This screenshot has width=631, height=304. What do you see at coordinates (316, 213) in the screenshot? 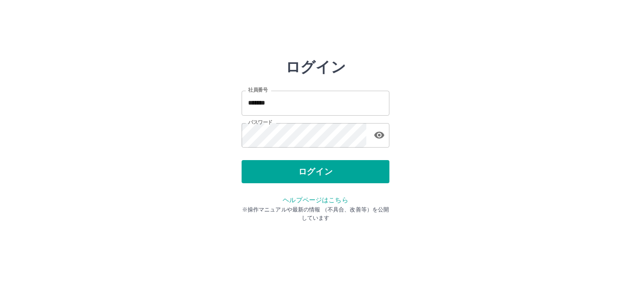
I see `p: ※操作マニュアルや最新の情報 （不具合、改善等）を公開しています` at bounding box center [316, 213].